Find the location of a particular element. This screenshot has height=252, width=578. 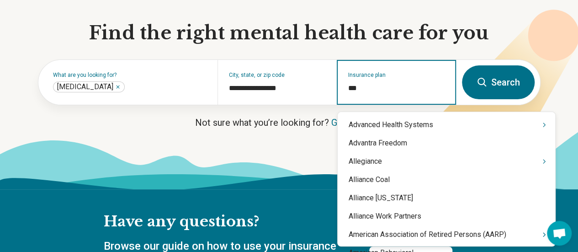

button: Search is located at coordinates (498, 82).